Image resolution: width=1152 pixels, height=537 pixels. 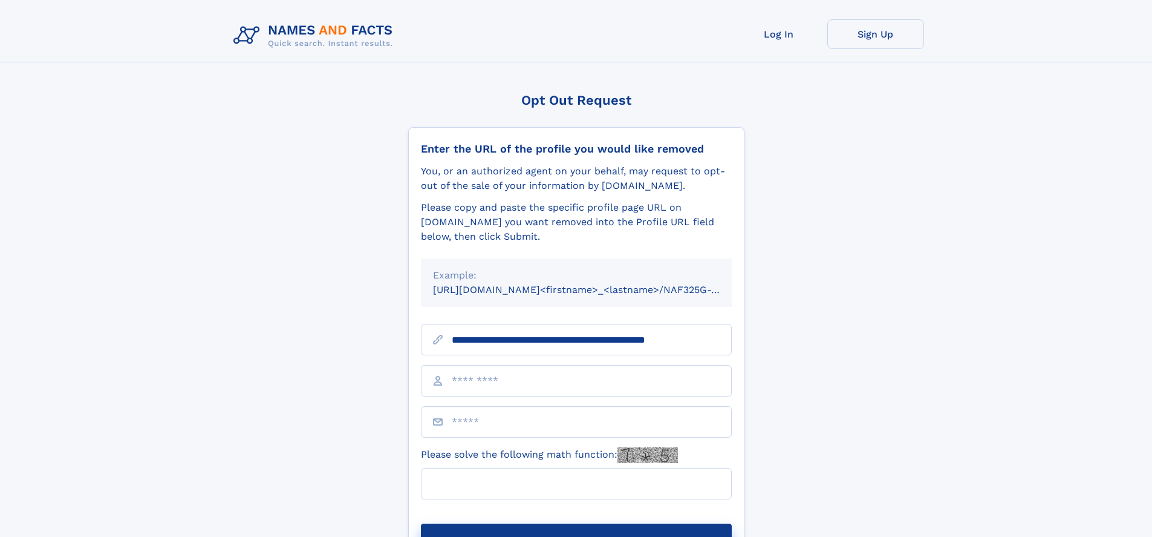 What do you see at coordinates (316, 36) in the screenshot?
I see `img: Logo Names and Facts` at bounding box center [316, 36].